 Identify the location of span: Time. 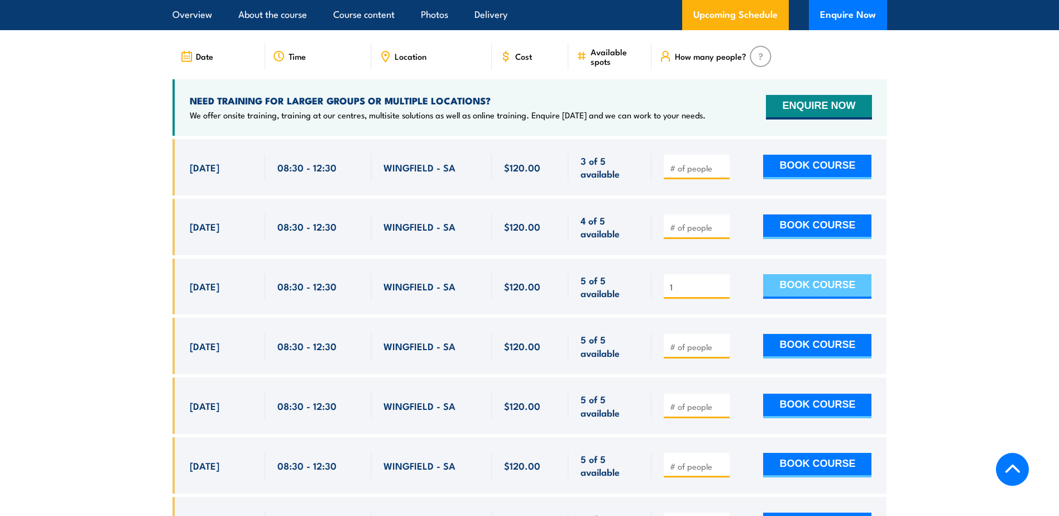
(297, 56).